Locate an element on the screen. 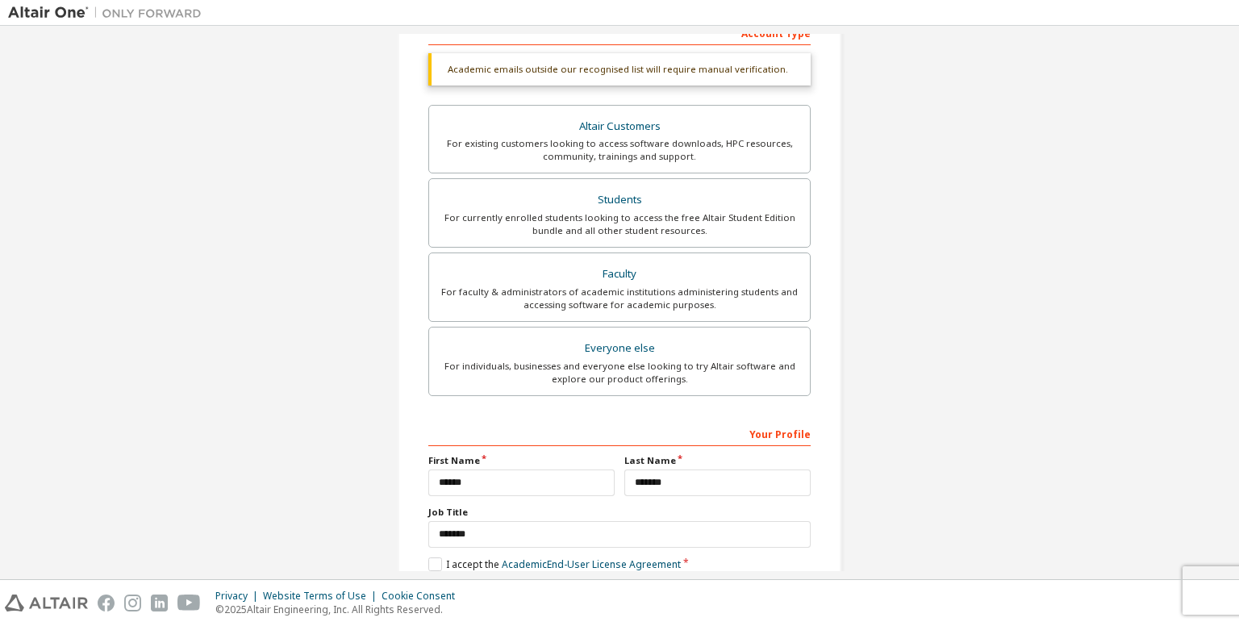  div: Privacy is located at coordinates (239, 596).